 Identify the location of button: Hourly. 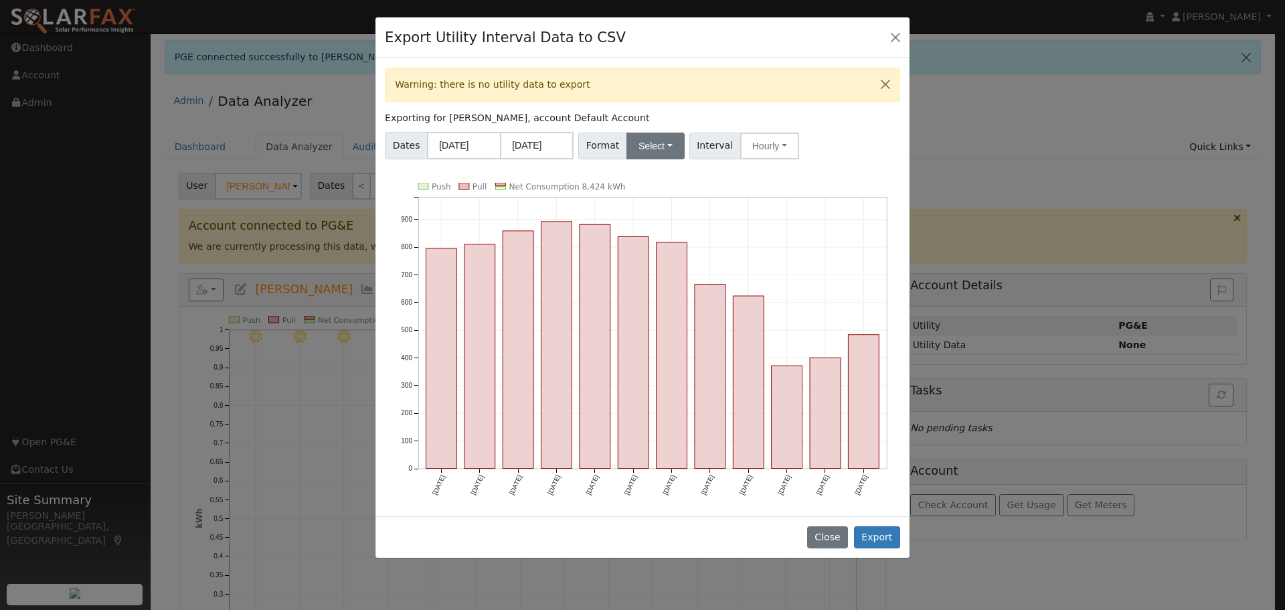
(770, 146).